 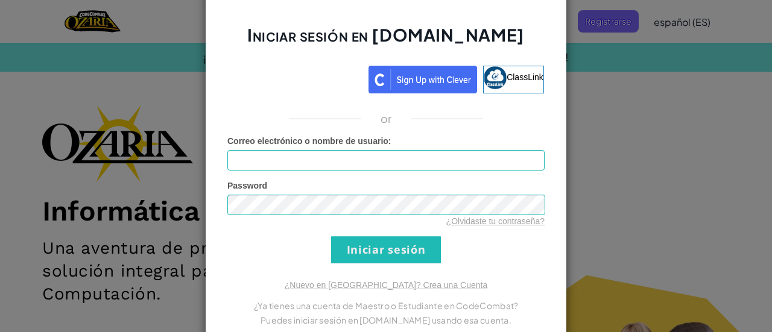 What do you see at coordinates (495, 78) in the screenshot?
I see `img: classlink-logo-small.png` at bounding box center [495, 78].